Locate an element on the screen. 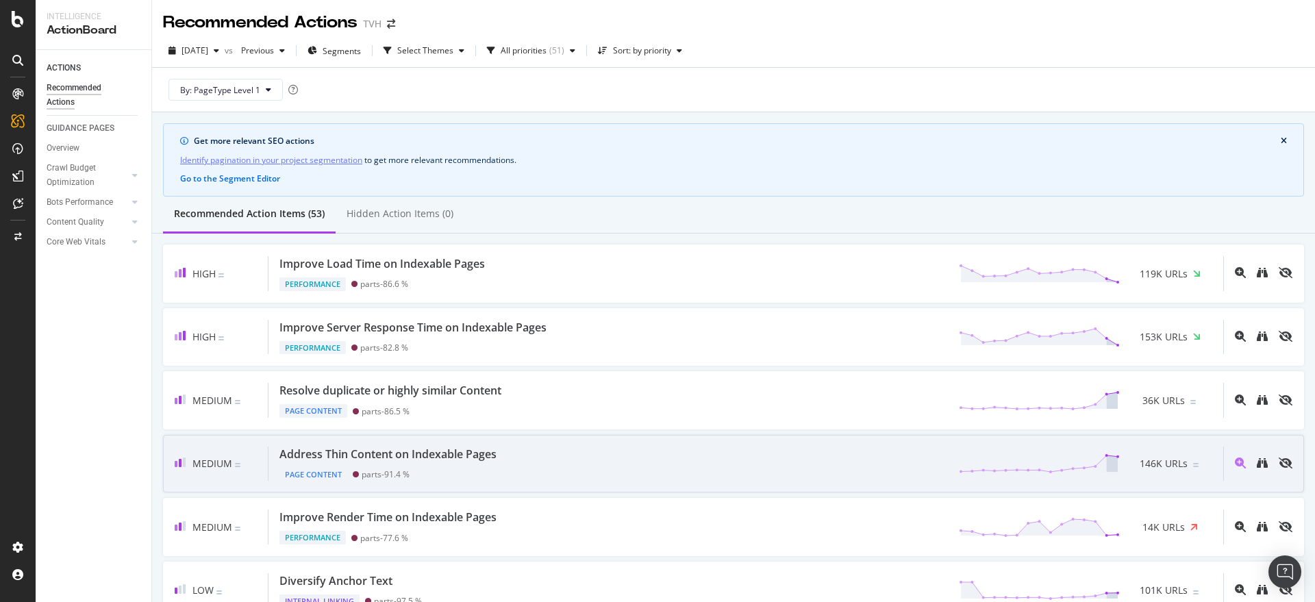  span: 101K URLs is located at coordinates (1164, 590).